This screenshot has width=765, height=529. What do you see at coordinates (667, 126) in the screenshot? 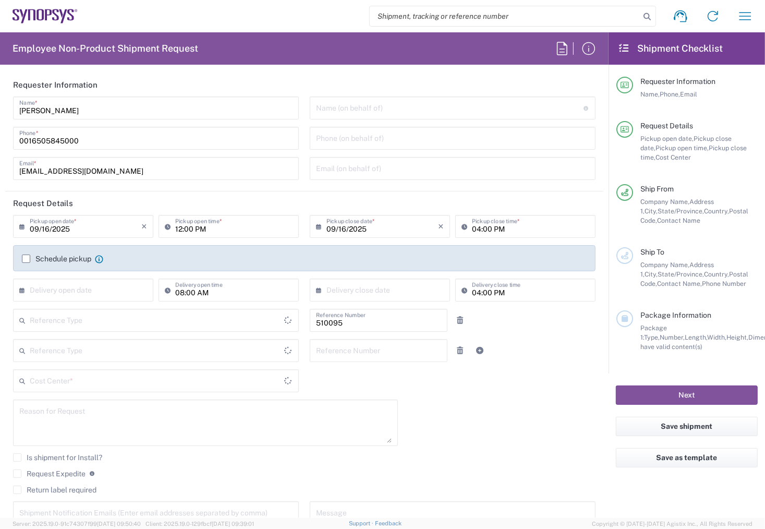
I see `span: Request Details` at bounding box center [667, 126].